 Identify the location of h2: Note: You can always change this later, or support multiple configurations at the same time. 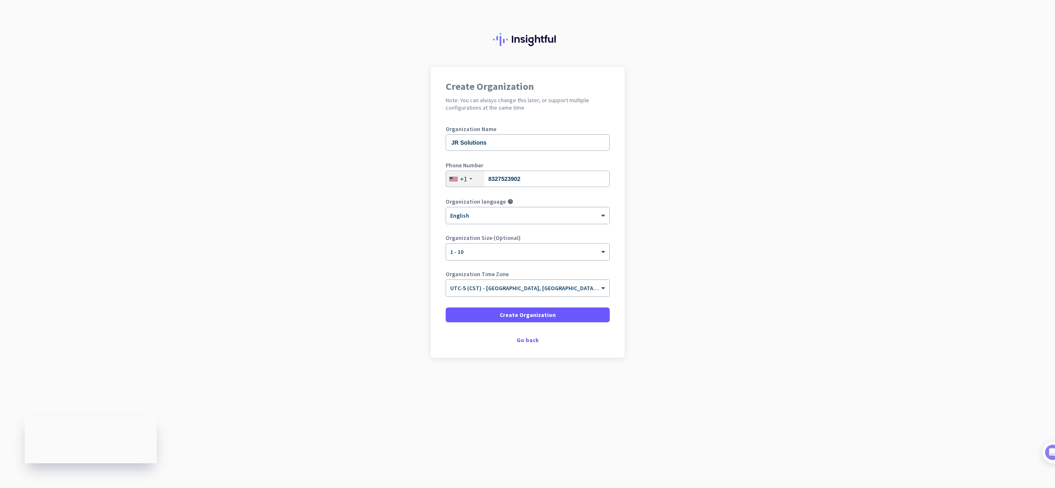
(528, 104).